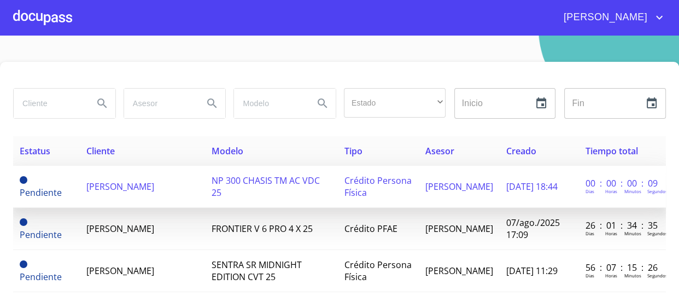  I want to click on span: FRONTIER V 6 PRO 4 X 25, so click(262, 229).